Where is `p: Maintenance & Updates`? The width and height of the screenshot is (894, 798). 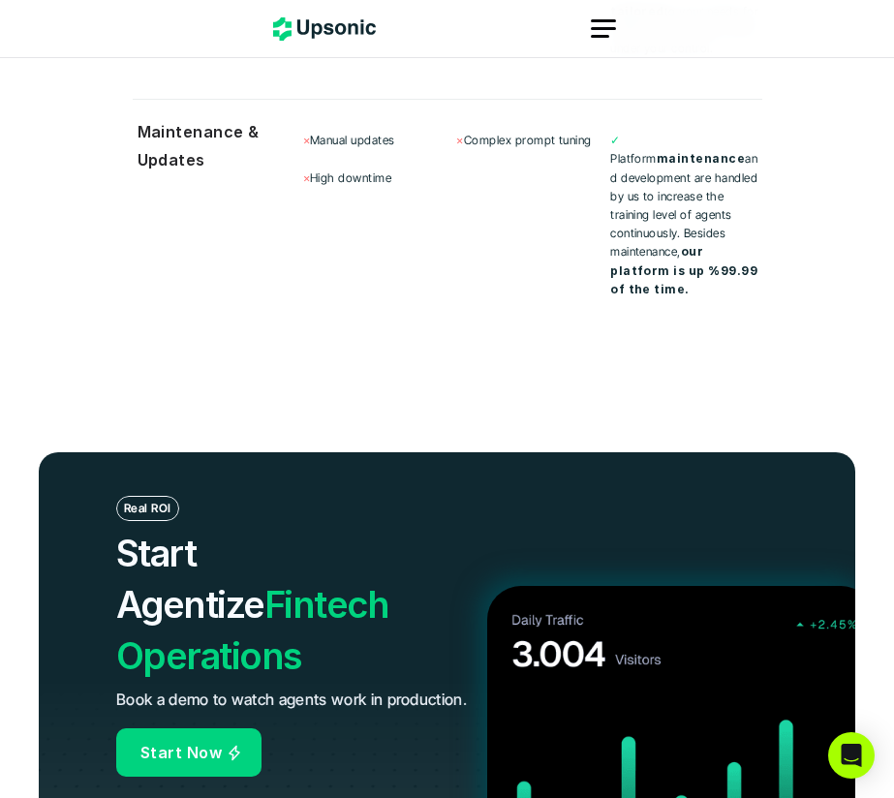
p: Maintenance & Updates is located at coordinates (210, 146).